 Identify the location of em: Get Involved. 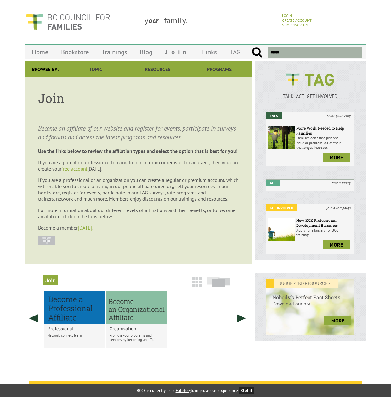
(282, 208).